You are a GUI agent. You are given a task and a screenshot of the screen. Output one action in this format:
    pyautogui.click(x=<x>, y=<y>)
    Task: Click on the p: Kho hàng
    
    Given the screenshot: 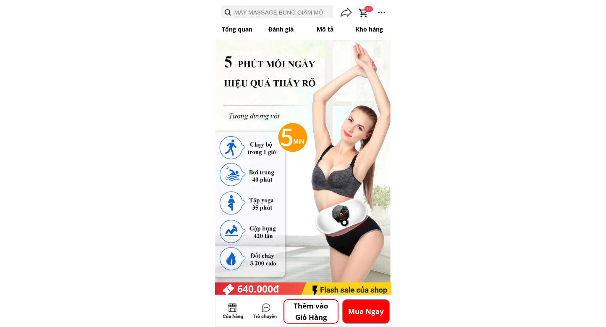 What is the action you would take?
    pyautogui.click(x=369, y=29)
    